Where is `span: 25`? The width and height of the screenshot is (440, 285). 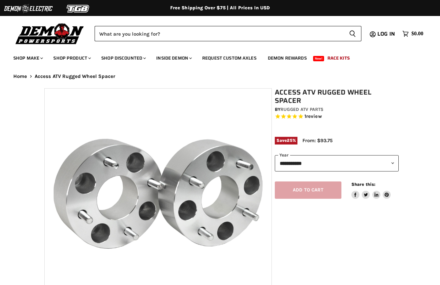 span: 25 is located at coordinates (289, 140).